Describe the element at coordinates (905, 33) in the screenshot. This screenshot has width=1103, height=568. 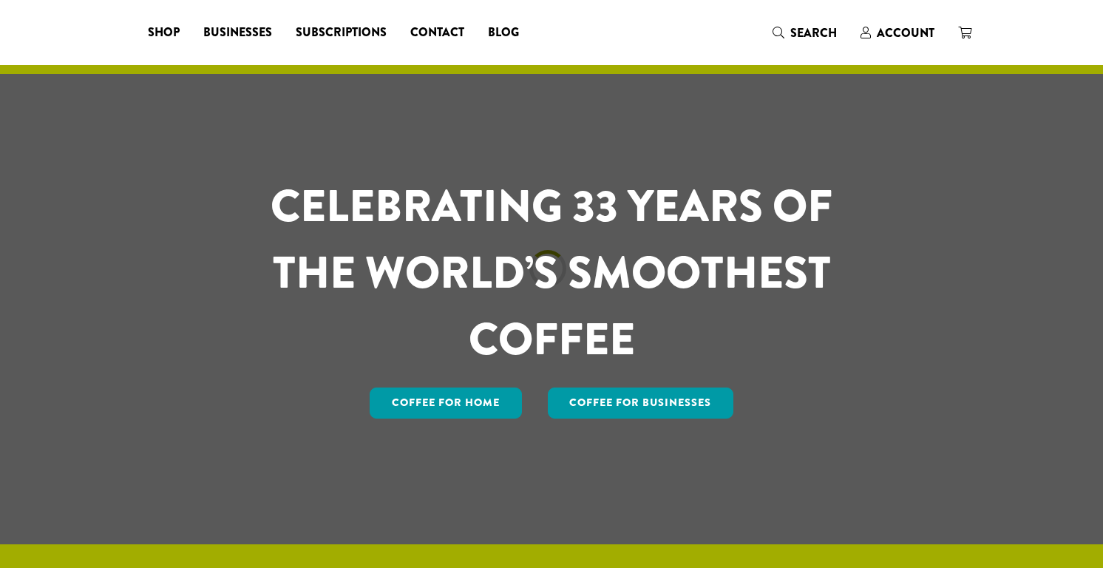
I see `span: Account` at that location.